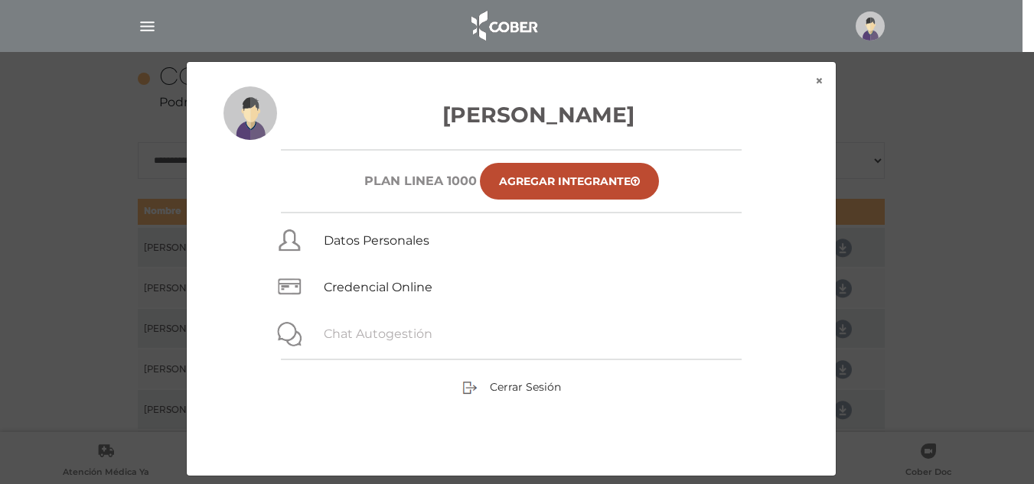 The image size is (1034, 484). I want to click on h6: Plan Linea 1000, so click(420, 181).